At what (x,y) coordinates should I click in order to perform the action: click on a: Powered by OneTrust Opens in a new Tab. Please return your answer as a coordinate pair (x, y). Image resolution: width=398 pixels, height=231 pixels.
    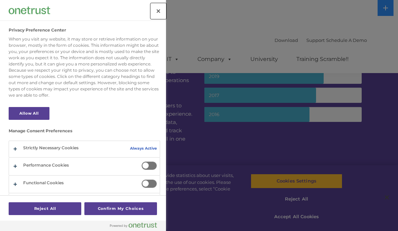
    Looking at the image, I should click on (136, 226).